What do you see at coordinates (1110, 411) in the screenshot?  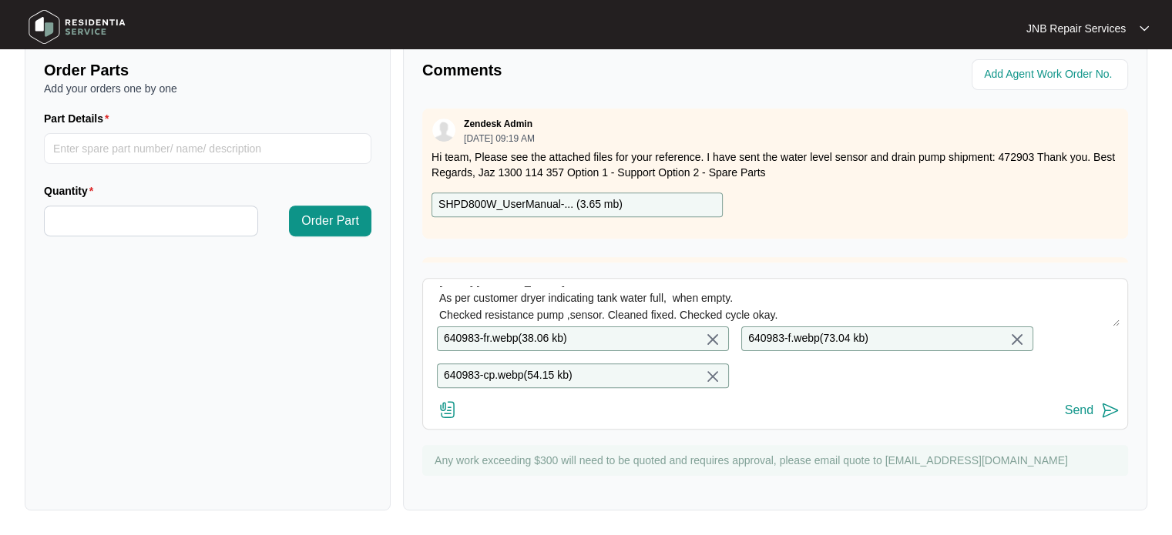 I see `img: send-icon.svg` at bounding box center [1110, 411].